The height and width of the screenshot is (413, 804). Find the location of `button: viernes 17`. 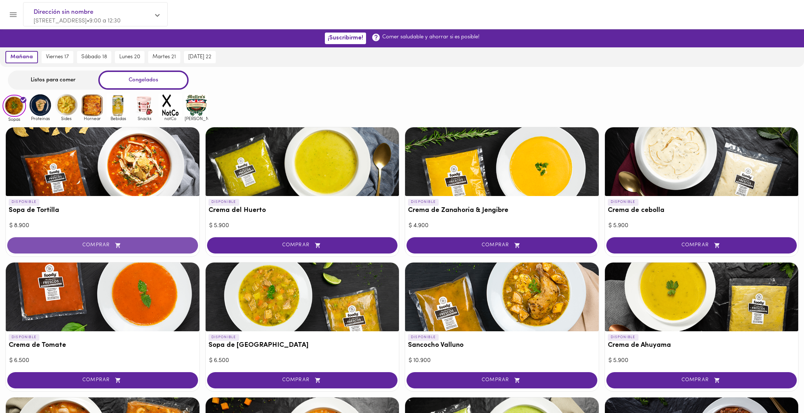

button: viernes 17 is located at coordinates (57, 57).